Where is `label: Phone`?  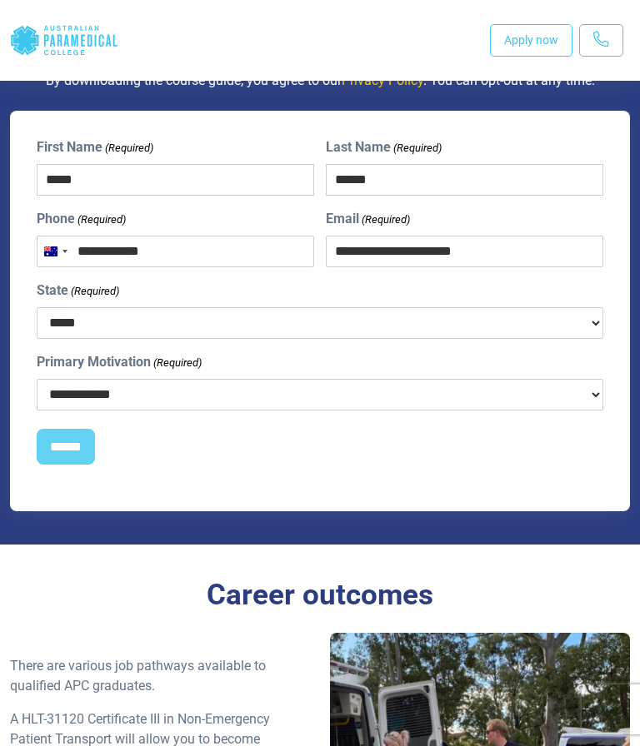
label: Phone is located at coordinates (81, 219).